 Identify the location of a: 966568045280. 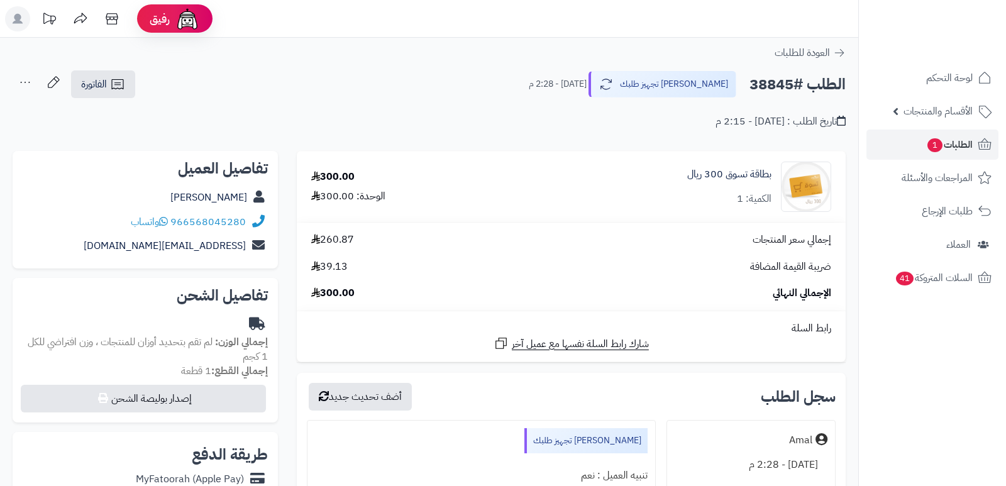
(208, 222).